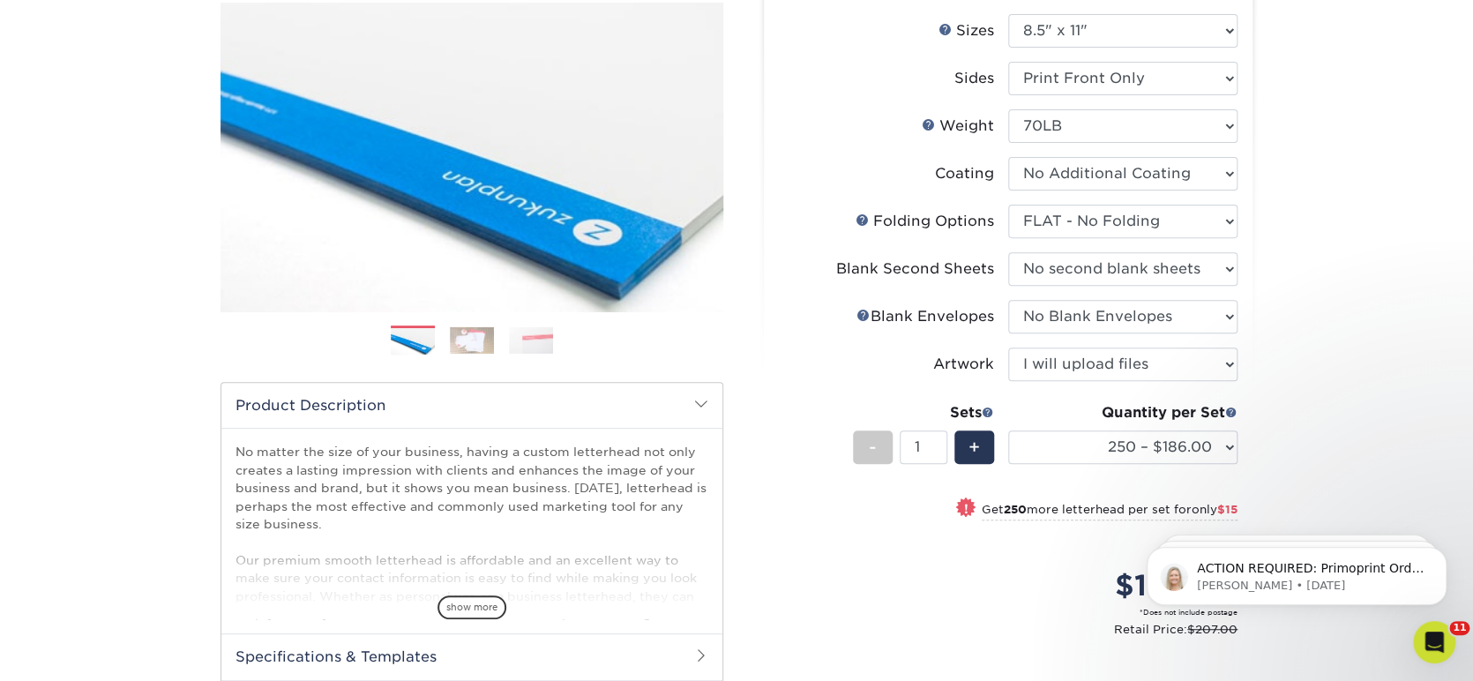  Describe the element at coordinates (1123, 413) in the screenshot. I see `div: Quantity per Set` at that location.